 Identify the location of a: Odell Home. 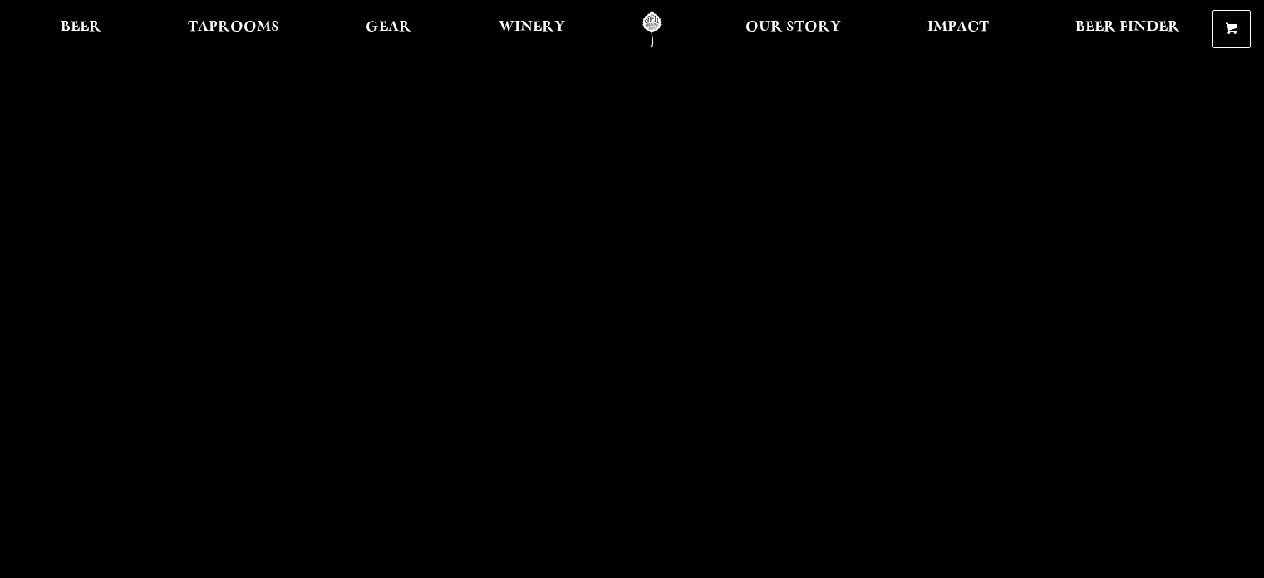
(652, 29).